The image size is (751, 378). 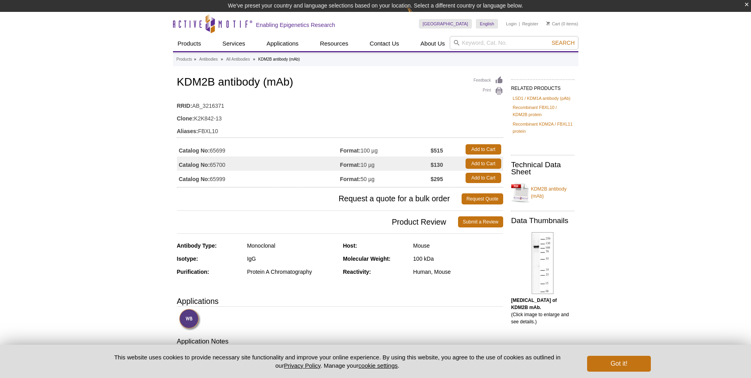 What do you see at coordinates (458, 246) in the screenshot?
I see `div: Mouse` at bounding box center [458, 246].